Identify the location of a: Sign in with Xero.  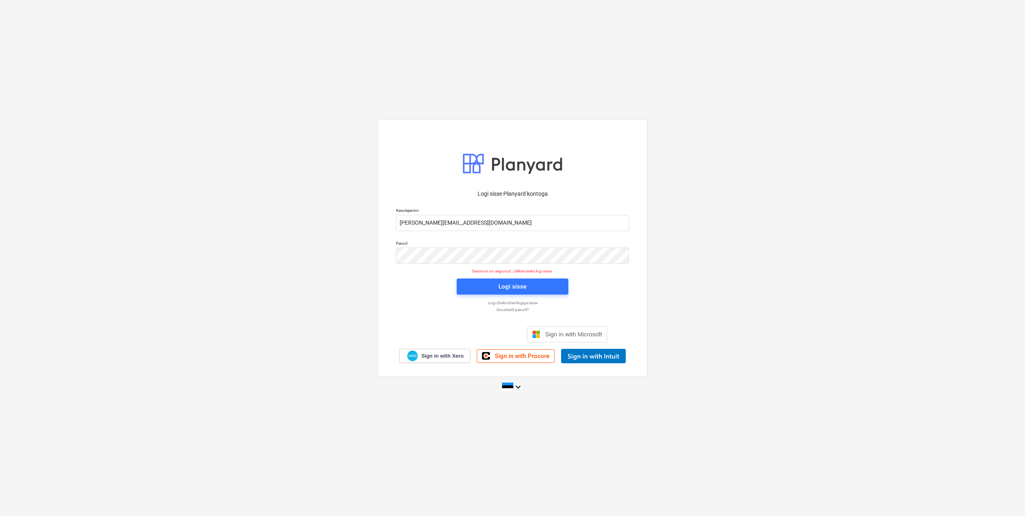
(435, 356).